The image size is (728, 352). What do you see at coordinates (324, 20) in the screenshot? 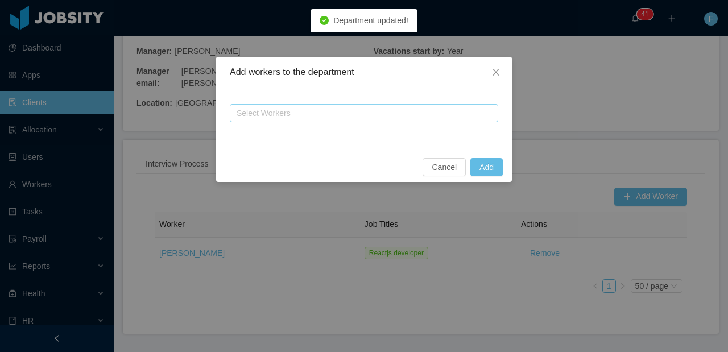
I see `i: icon: check-circle` at bounding box center [324, 20].